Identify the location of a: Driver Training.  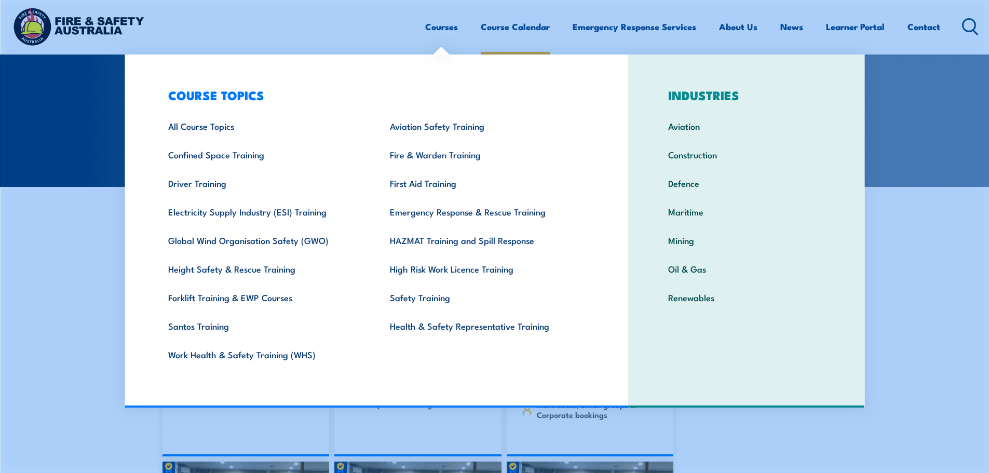
(263, 183).